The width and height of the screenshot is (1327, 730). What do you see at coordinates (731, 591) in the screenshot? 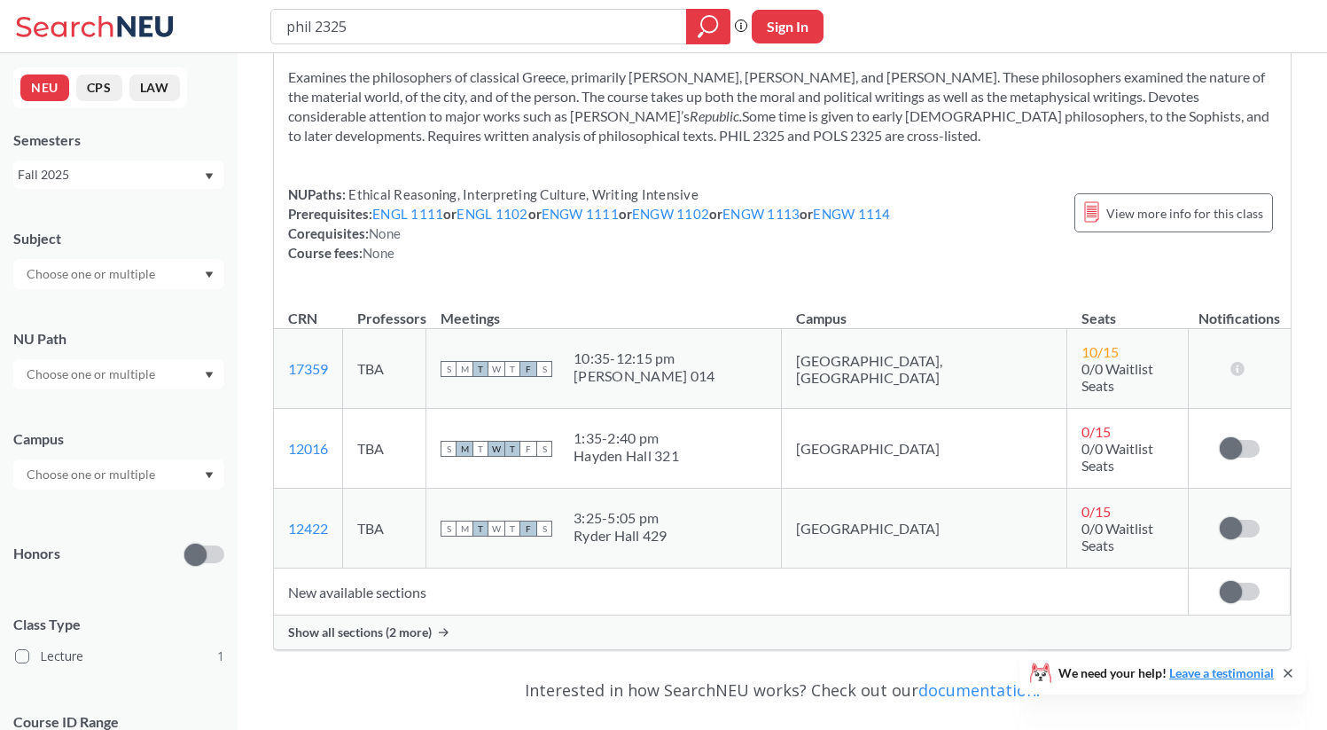
I see `td: New available sections` at bounding box center [731, 591].